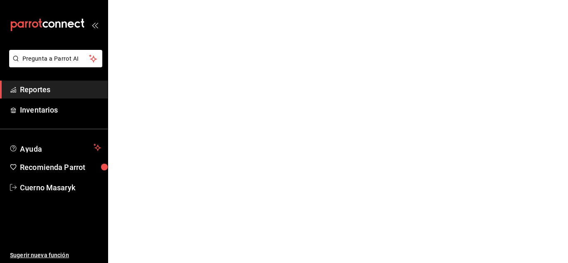 Image resolution: width=568 pixels, height=263 pixels. What do you see at coordinates (95, 25) in the screenshot?
I see `button: open_drawer_menu` at bounding box center [95, 25].